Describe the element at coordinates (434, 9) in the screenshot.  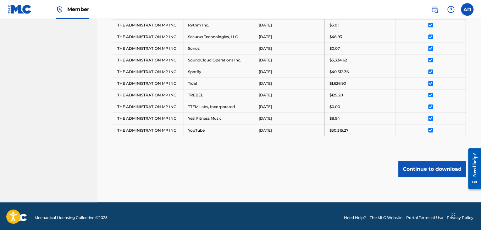
I see `img: search` at that location.